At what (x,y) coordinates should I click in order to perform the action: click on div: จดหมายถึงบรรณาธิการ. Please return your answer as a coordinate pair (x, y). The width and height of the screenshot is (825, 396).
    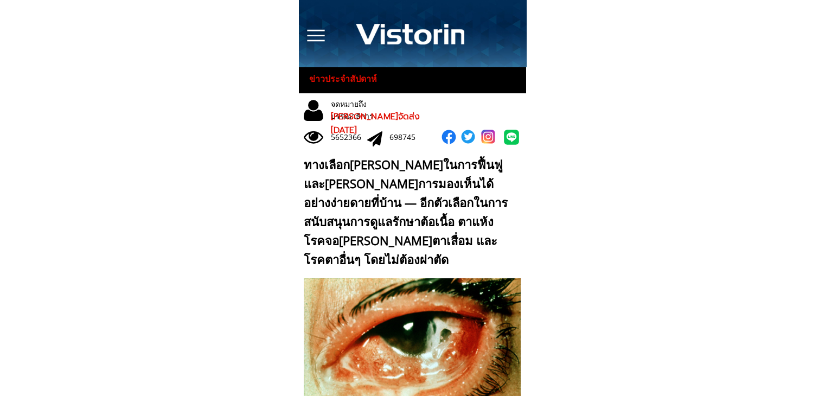
    Looking at the image, I should click on (370, 110).